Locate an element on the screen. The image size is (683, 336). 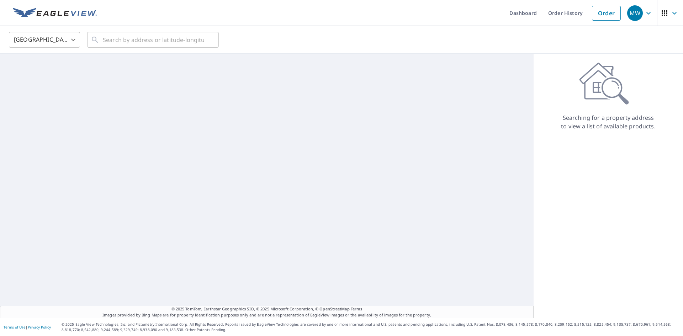
a: OpenStreetMap is located at coordinates (335, 309).